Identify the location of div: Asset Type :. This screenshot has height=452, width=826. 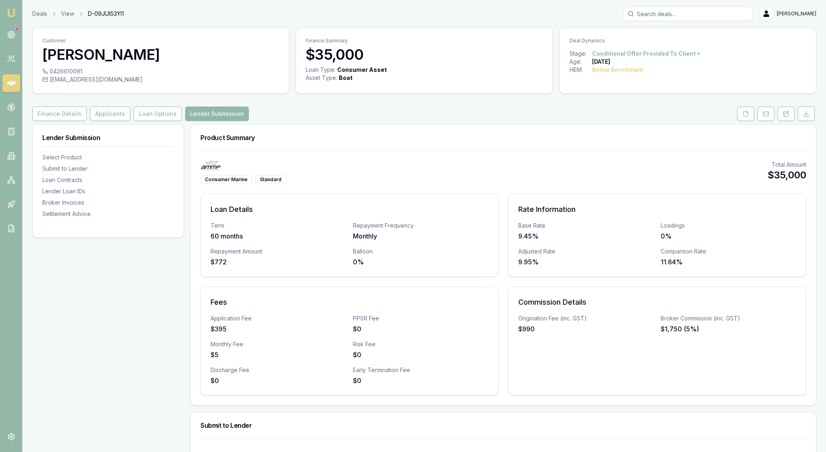
(321, 78).